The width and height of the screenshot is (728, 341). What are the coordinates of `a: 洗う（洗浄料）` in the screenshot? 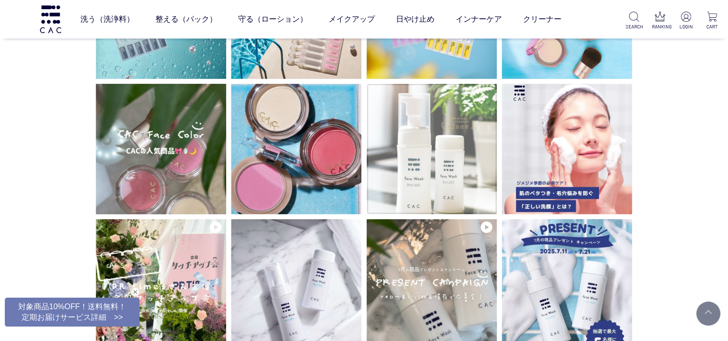 It's located at (107, 19).